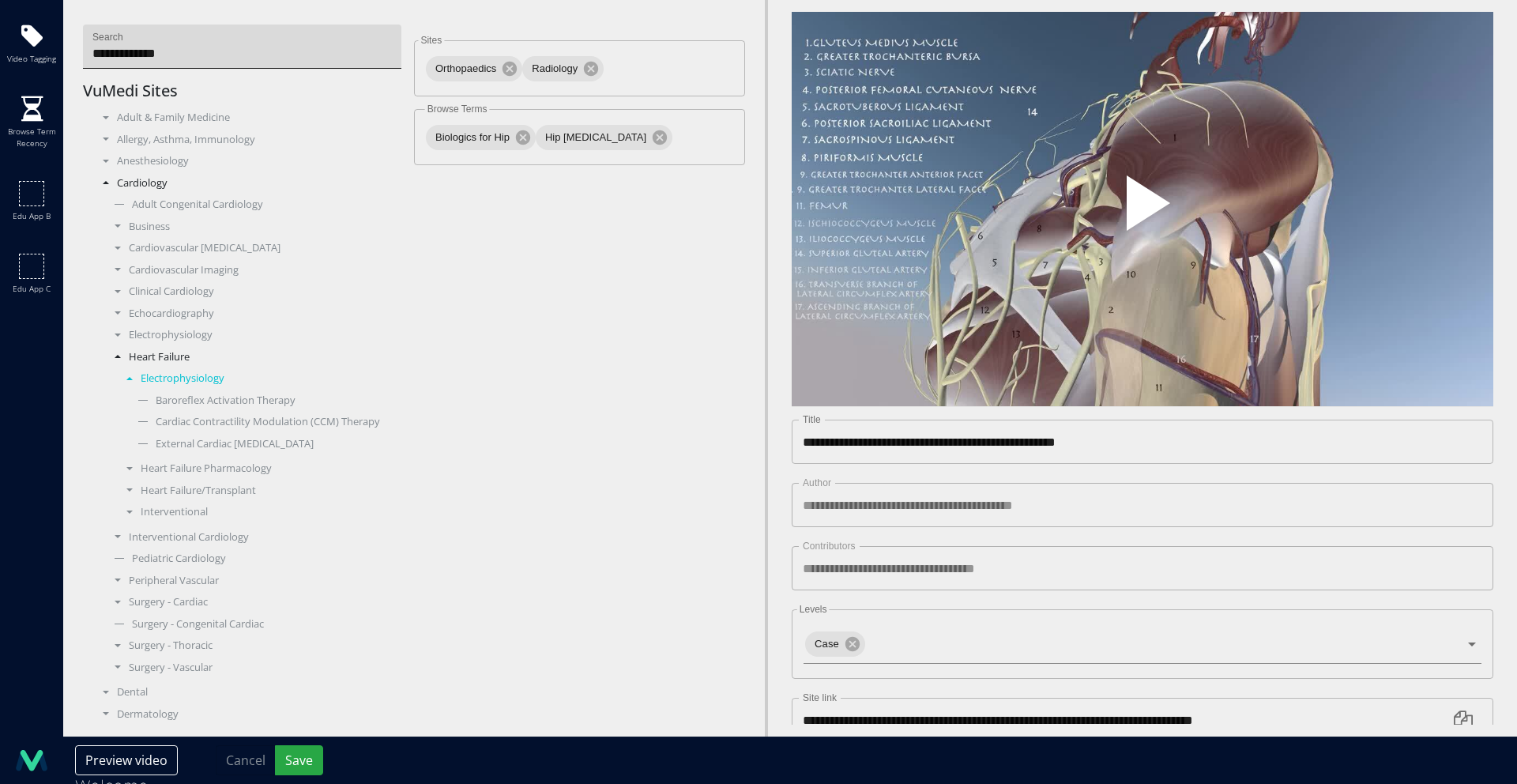  I want to click on label: Browse Terms, so click(458, 109).